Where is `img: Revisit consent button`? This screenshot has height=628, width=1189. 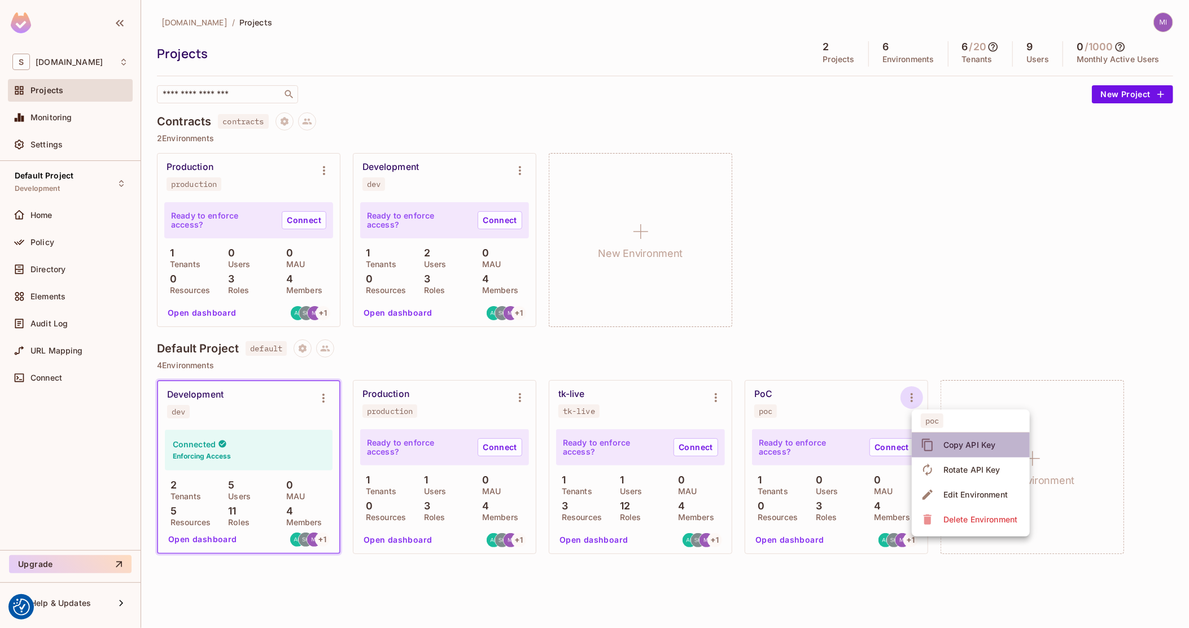 img: Revisit consent button is located at coordinates (21, 607).